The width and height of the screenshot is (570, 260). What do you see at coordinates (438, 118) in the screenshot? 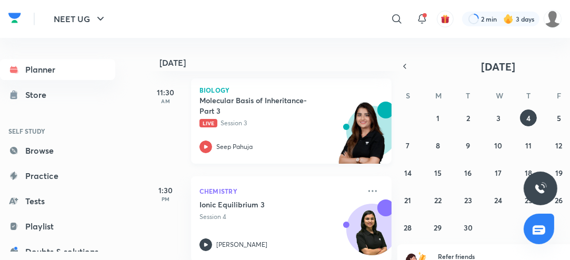
I see `abbr: September 1, 2025` at bounding box center [438, 118].